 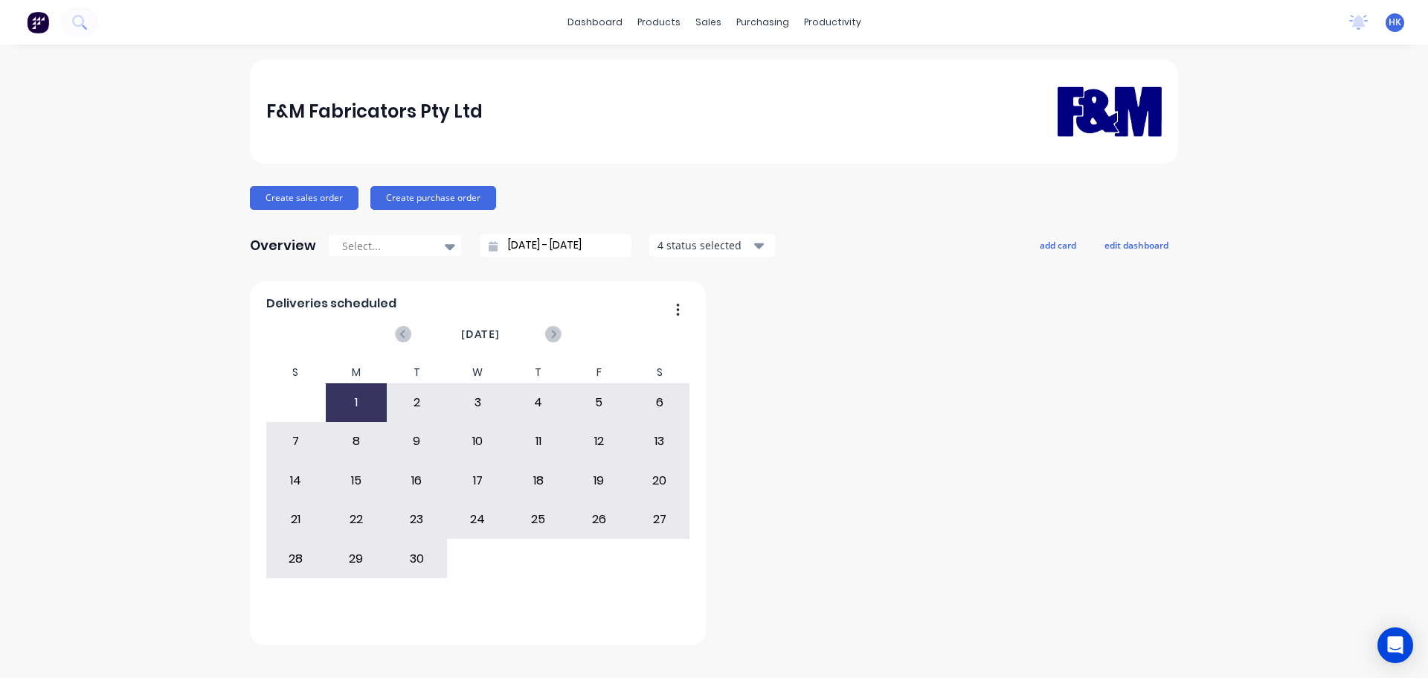 I want to click on div: 26, so click(x=599, y=519).